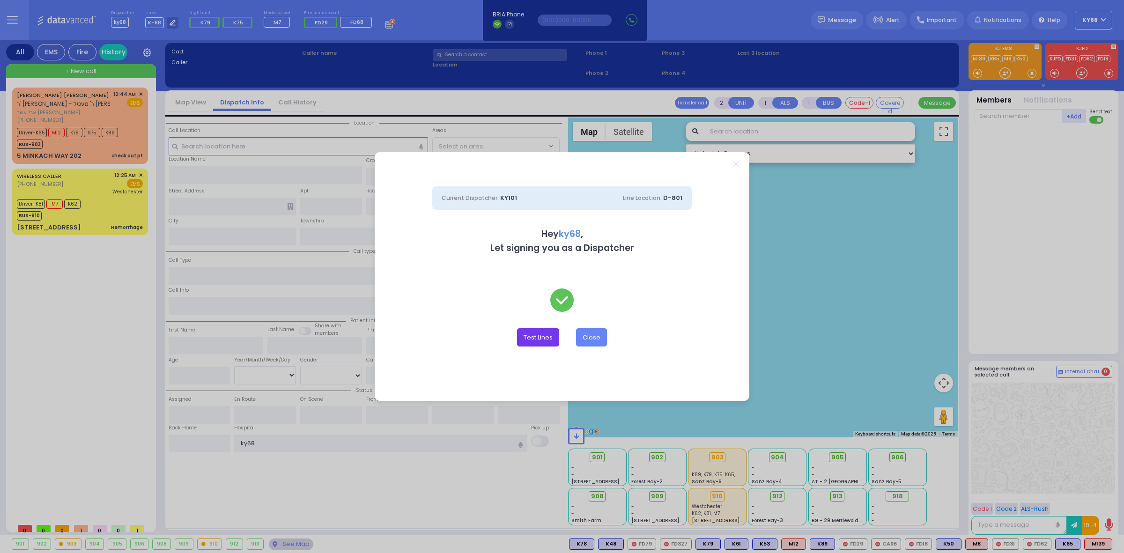 This screenshot has height=553, width=1124. I want to click on button: Test Lines, so click(538, 337).